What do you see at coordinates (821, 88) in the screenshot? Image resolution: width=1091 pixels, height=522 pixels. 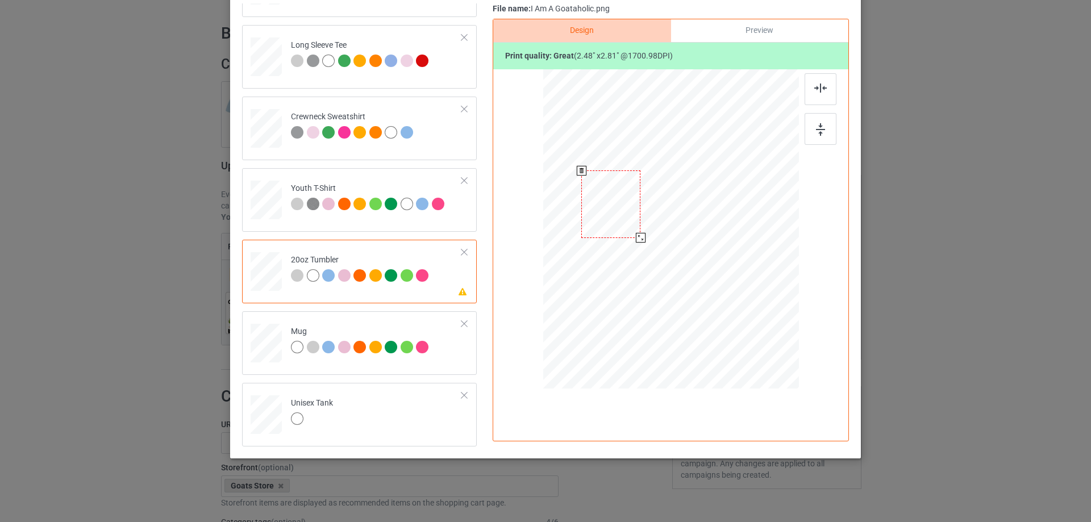 I see `img: svg+xml;base64,PD94bWwgdmVyc2lvbj0iMS4wIiBlbmNvZGluZz0iVVRGLTgiPz4KPHN2ZyB3aWR0aD0iMjJweCIgaGVpZ2...` at bounding box center [821, 88].